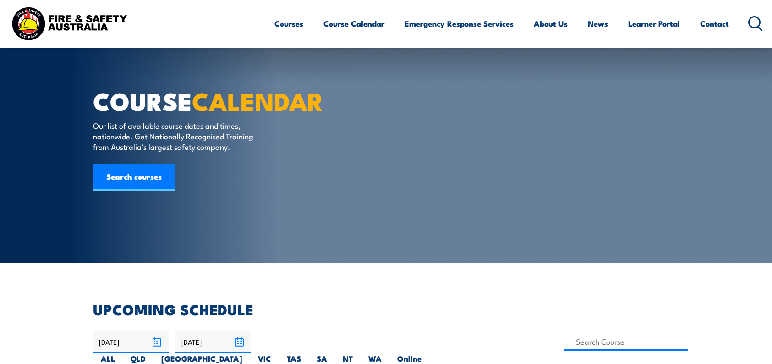 The image size is (772, 364). I want to click on input: Search Course, so click(626, 341).